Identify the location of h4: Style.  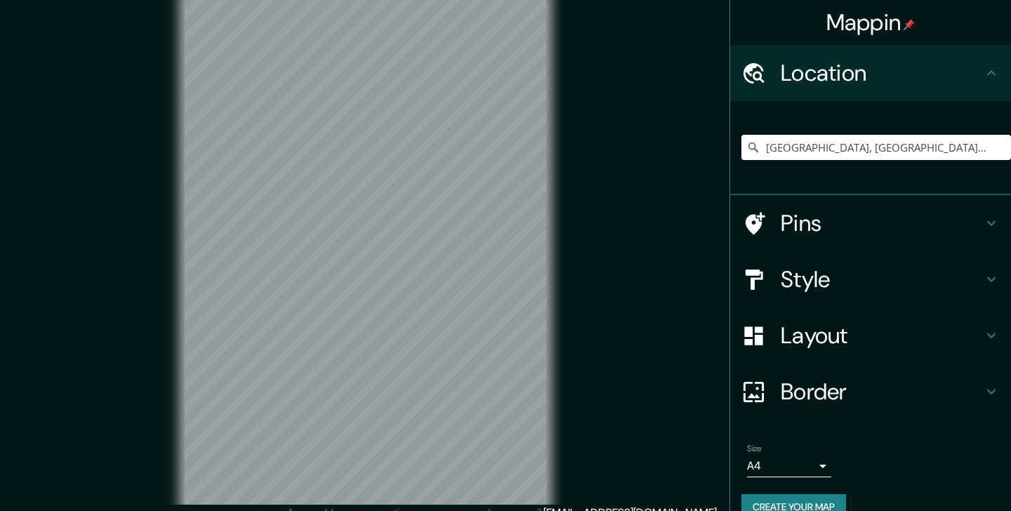
(882, 280).